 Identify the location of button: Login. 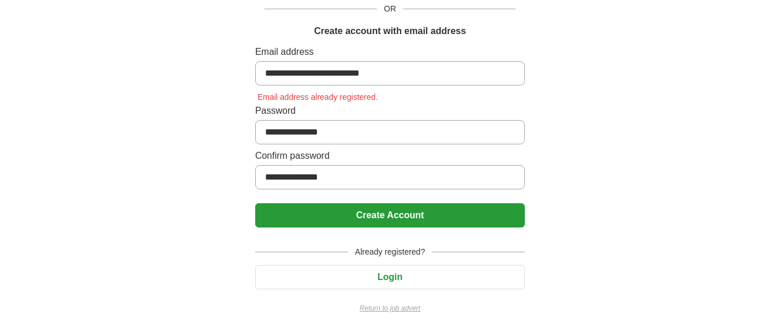
(390, 277).